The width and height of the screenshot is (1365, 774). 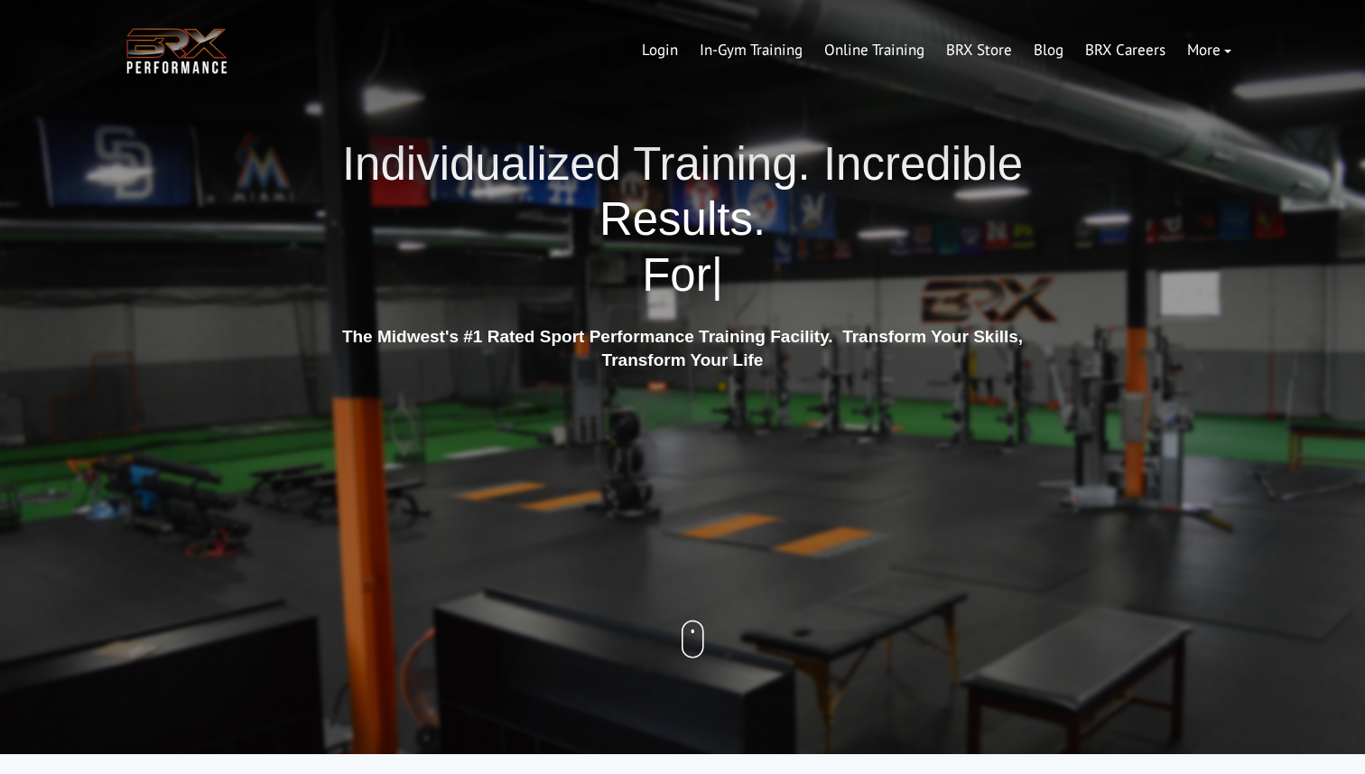 I want to click on a: Login, so click(x=660, y=51).